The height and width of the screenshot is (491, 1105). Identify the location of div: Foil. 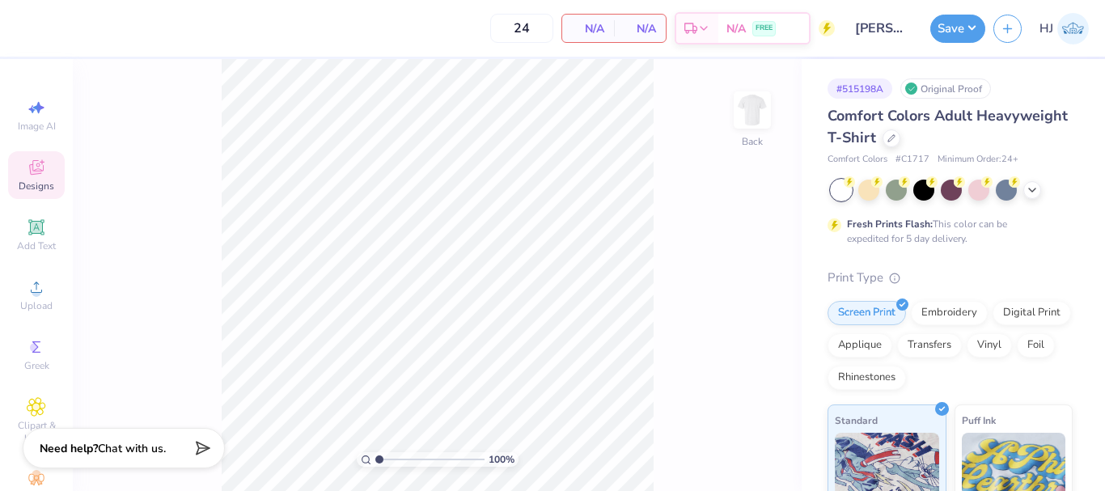
(1036, 346).